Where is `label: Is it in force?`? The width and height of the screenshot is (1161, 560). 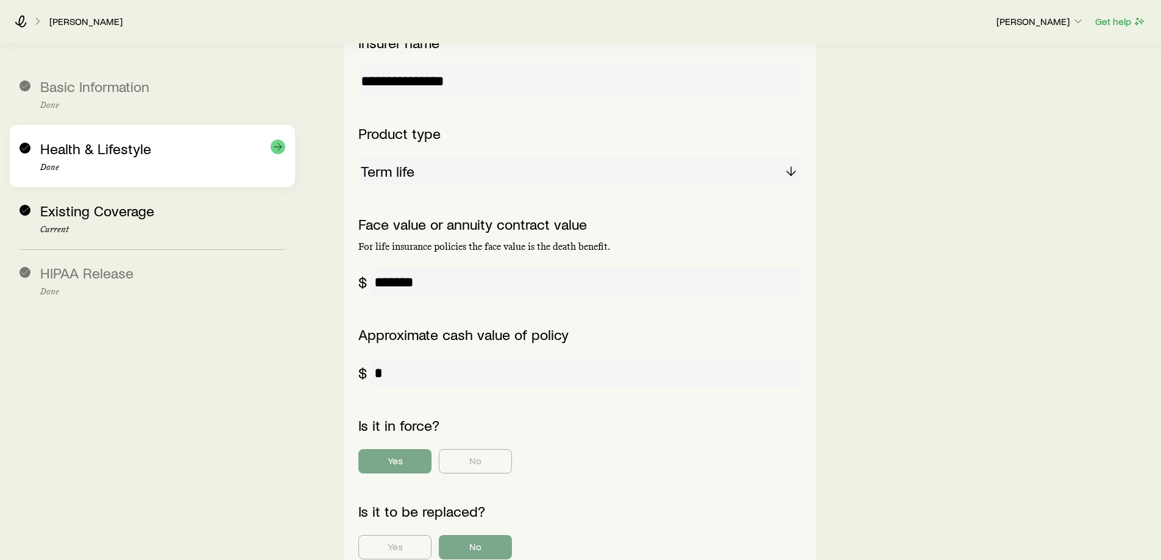 label: Is it in force? is located at coordinates (398, 425).